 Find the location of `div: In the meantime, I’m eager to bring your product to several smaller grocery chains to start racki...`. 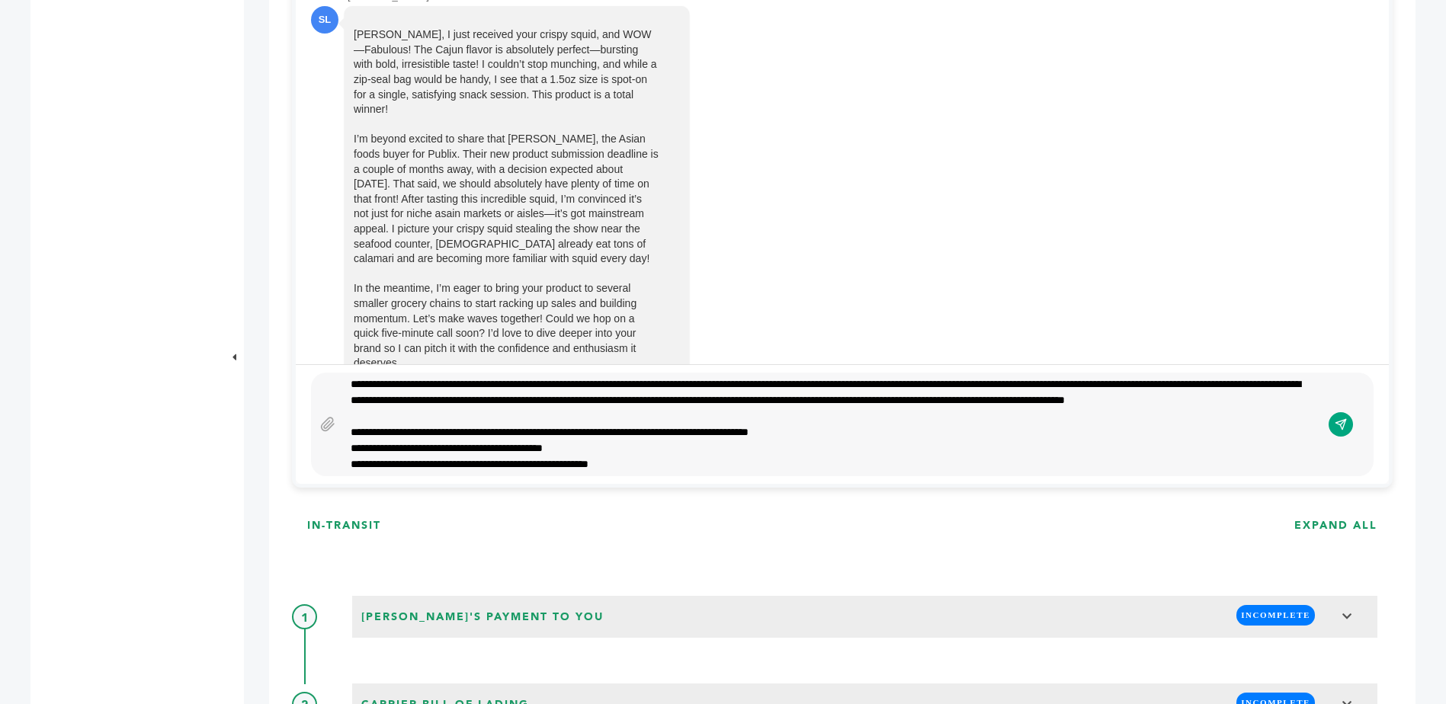

div: In the meantime, I’m eager to bring your product to several smaller grocery chains to start racki... is located at coordinates (506, 326).